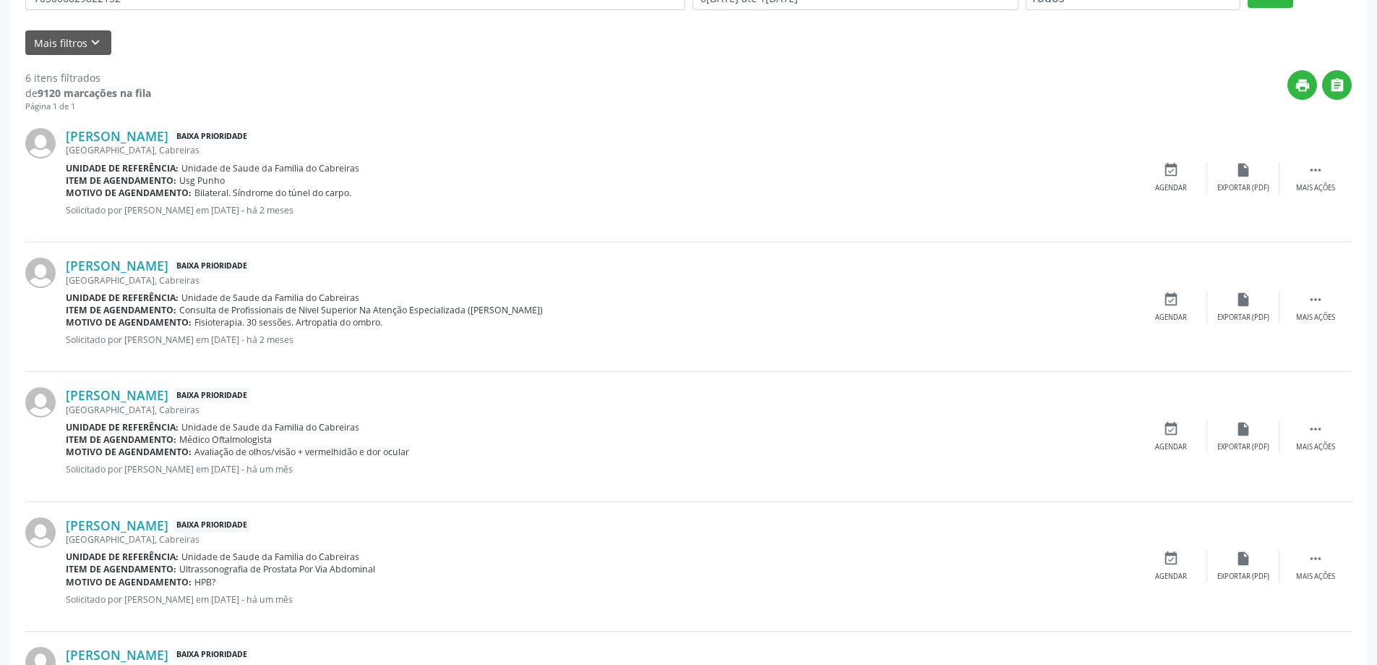 The width and height of the screenshot is (1377, 665). What do you see at coordinates (88, 77) in the screenshot?
I see `div: 6 itens filtrados` at bounding box center [88, 77].